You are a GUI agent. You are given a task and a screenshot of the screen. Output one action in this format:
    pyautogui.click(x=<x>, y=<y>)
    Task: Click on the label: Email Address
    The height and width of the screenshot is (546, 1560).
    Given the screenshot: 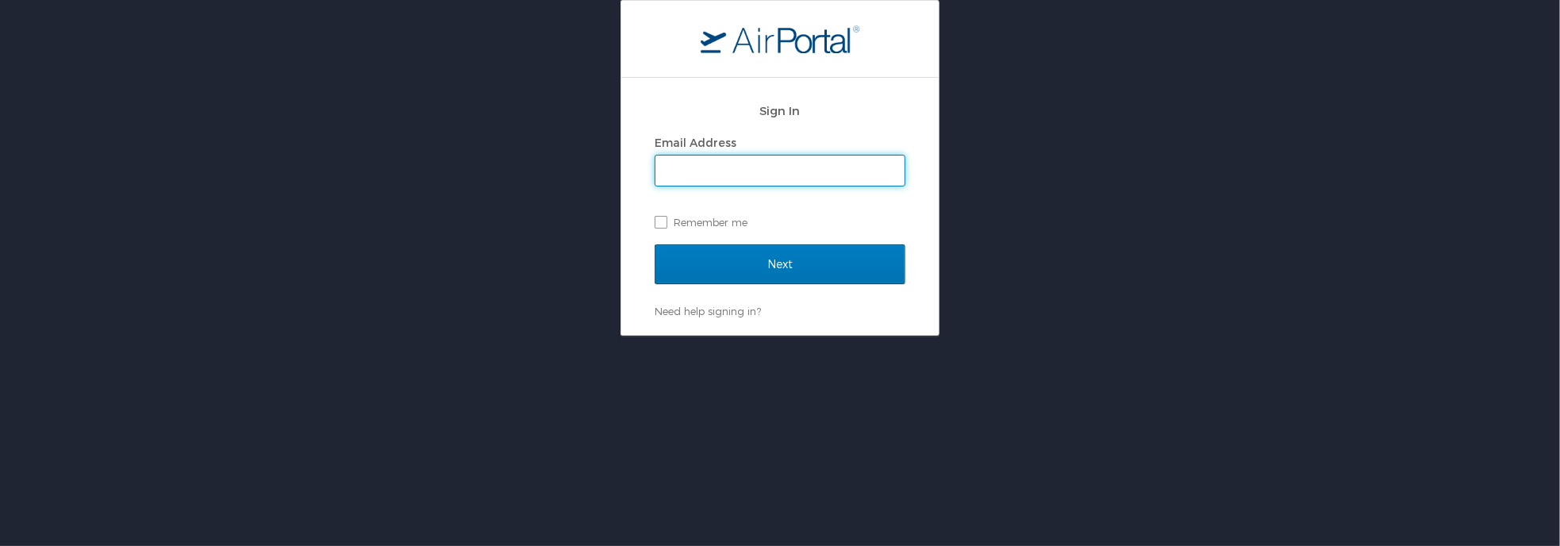 What is the action you would take?
    pyautogui.click(x=695, y=142)
    